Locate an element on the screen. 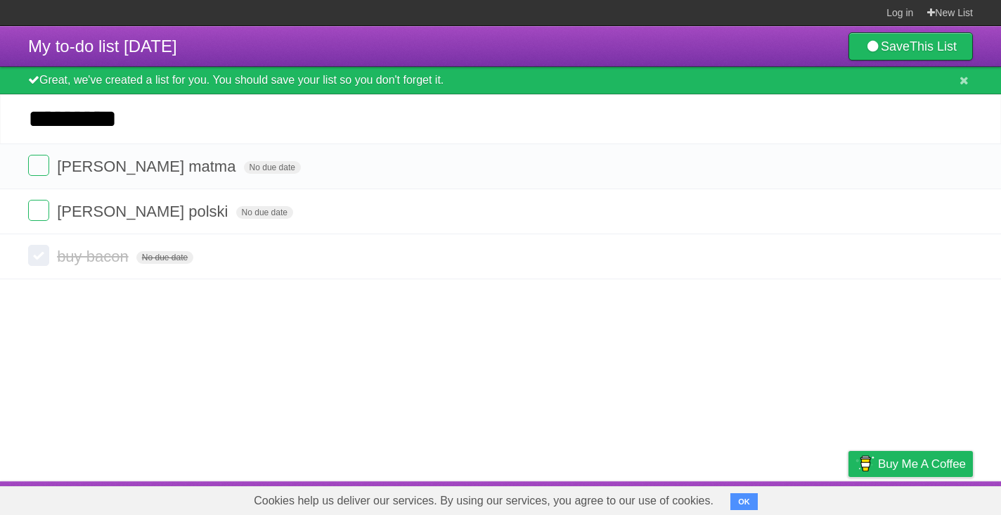  img: Buy me a coffee is located at coordinates (865, 463).